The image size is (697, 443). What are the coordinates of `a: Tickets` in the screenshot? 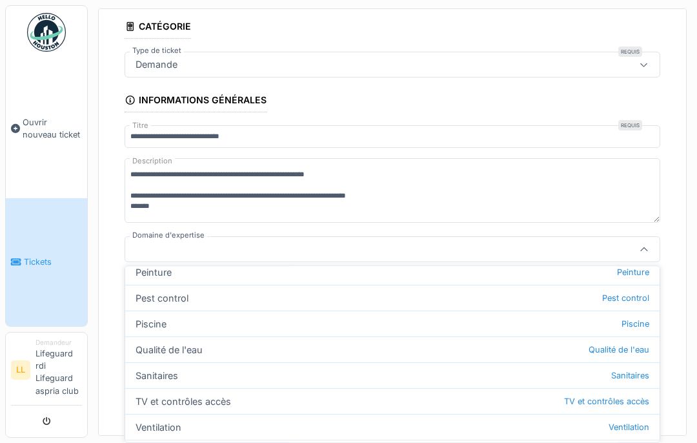 It's located at (46, 261).